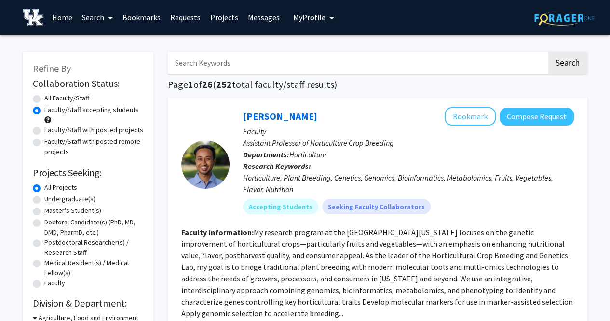 Image resolution: width=610 pixels, height=321 pixels. What do you see at coordinates (70, 199) in the screenshot?
I see `label: Undergraduate(s)` at bounding box center [70, 199].